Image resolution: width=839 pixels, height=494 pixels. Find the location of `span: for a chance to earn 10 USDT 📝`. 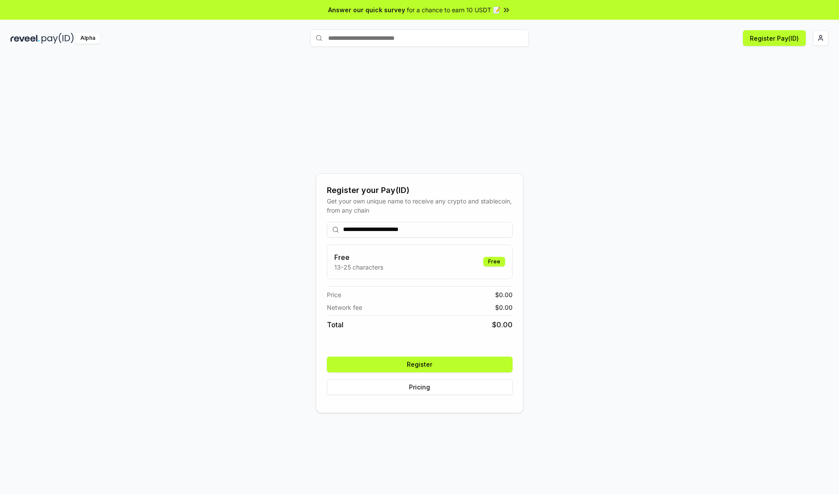

span: for a chance to earn 10 USDT 📝 is located at coordinates (454, 10).